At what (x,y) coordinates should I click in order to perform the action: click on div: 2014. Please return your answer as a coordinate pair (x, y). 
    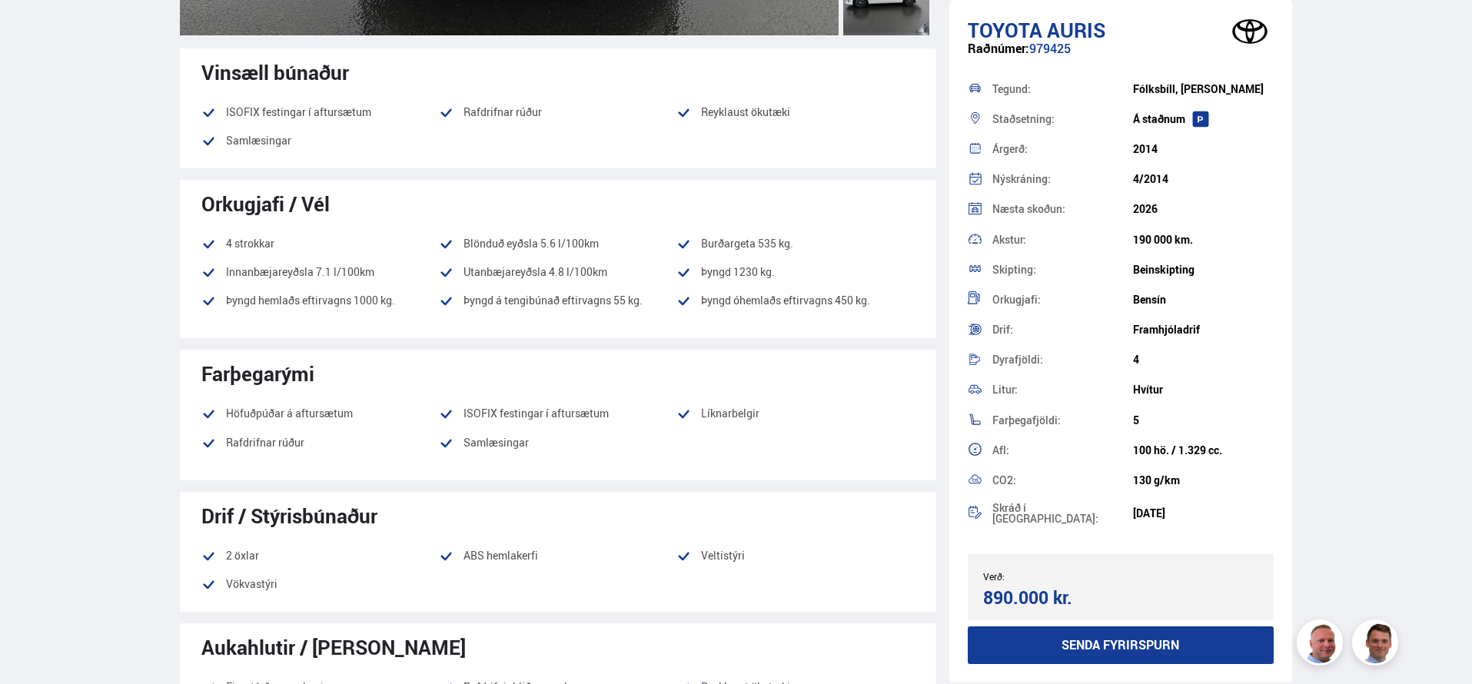
    Looking at the image, I should click on (1203, 149).